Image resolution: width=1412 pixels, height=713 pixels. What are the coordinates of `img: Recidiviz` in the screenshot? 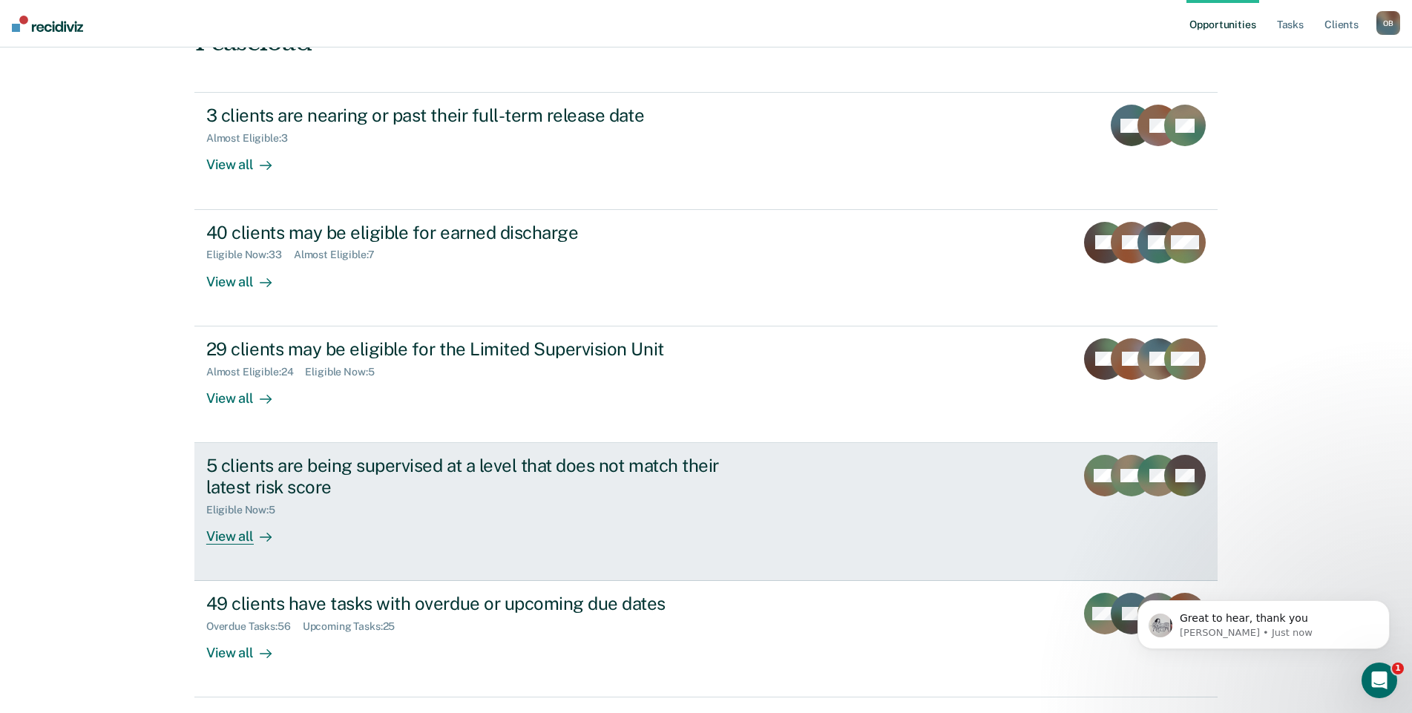 It's located at (47, 24).